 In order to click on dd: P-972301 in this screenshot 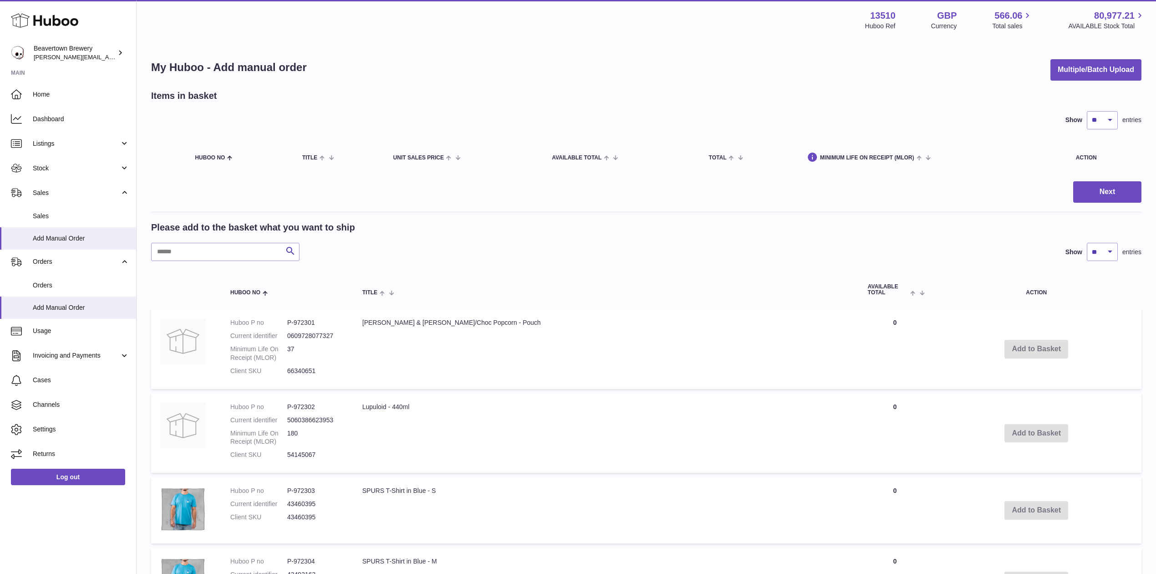, I will do `click(315, 322)`.